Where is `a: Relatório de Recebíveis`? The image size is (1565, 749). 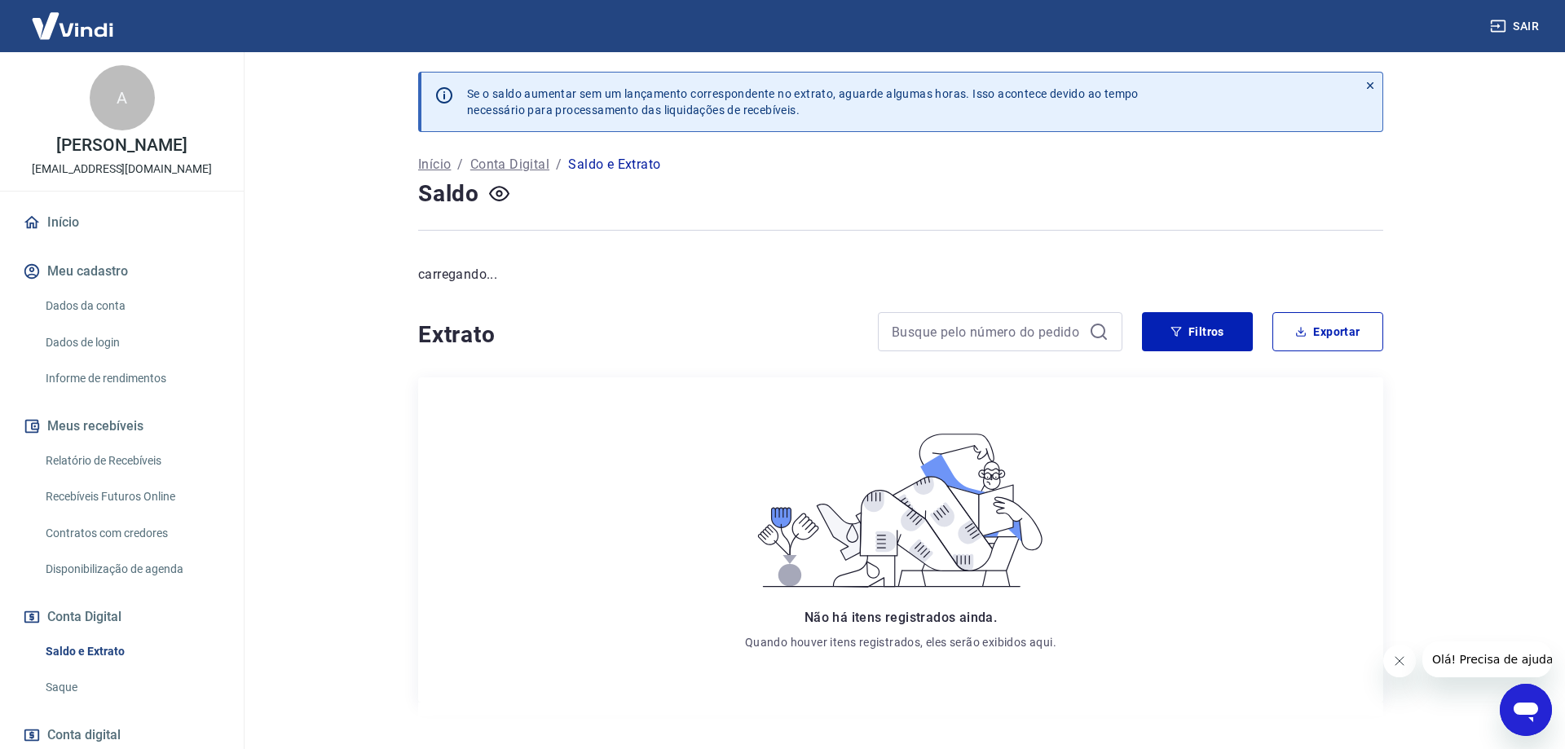
a: Relatório de Recebíveis is located at coordinates (131, 461).